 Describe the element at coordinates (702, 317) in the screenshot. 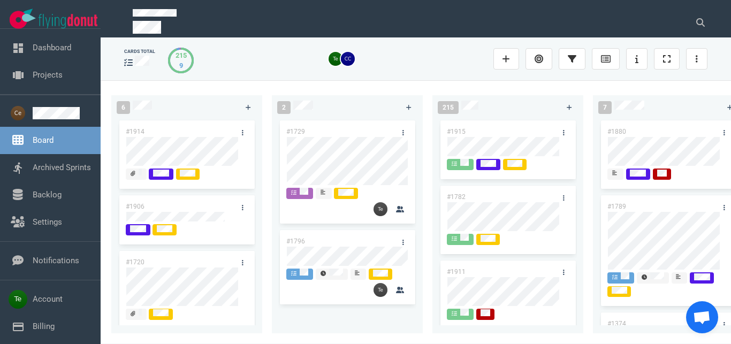

I see `div: Chat abierto` at that location.